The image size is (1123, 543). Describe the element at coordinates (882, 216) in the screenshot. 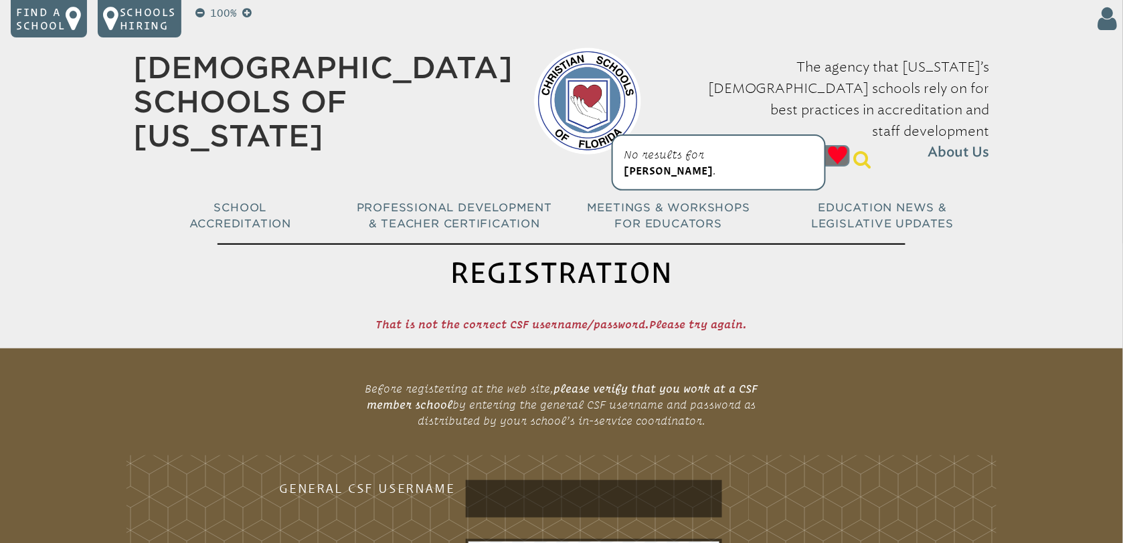

I see `span: Education News & Legislative Updates` at that location.